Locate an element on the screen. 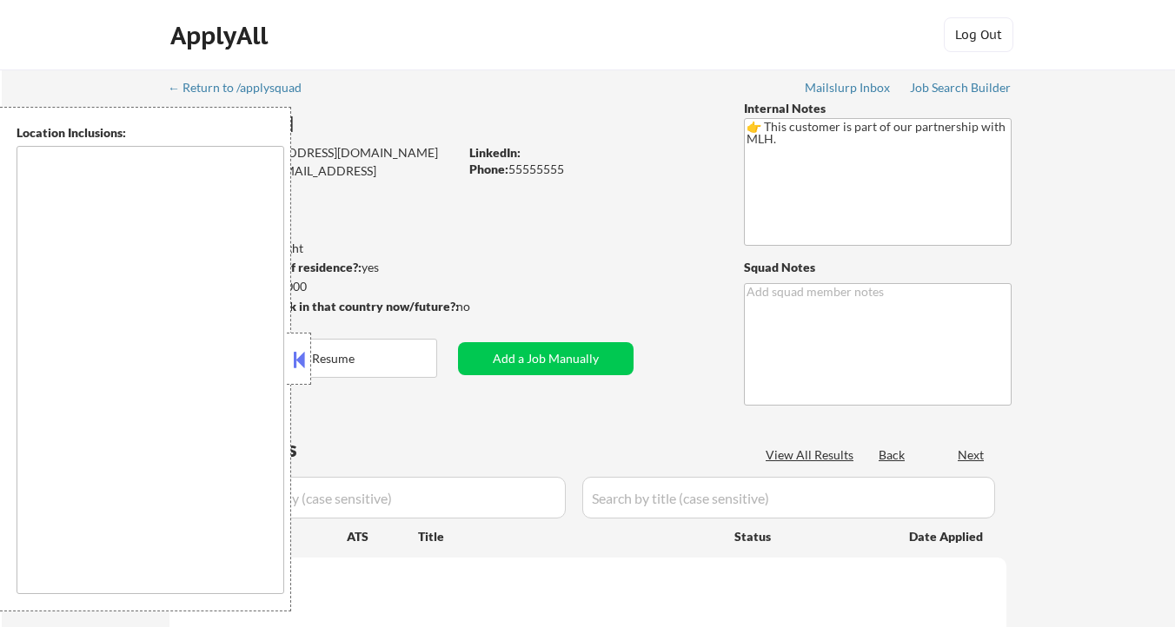 This screenshot has height=627, width=1175. button: Add a Job Manually is located at coordinates (546, 359).